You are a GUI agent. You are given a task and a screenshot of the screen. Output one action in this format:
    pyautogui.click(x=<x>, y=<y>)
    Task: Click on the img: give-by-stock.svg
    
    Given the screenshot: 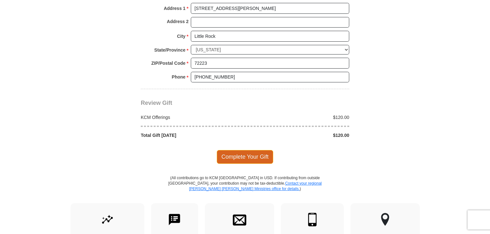 What is the action you would take?
    pyautogui.click(x=107, y=220)
    